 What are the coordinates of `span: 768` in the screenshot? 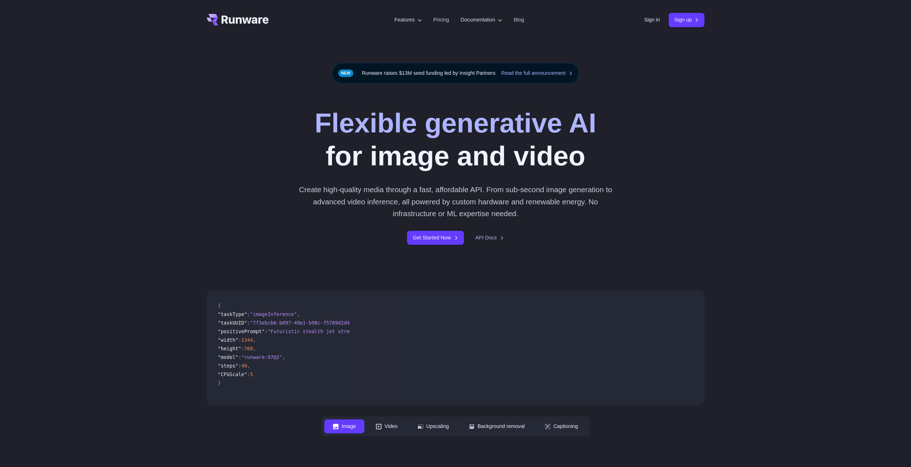 It's located at (248, 349).